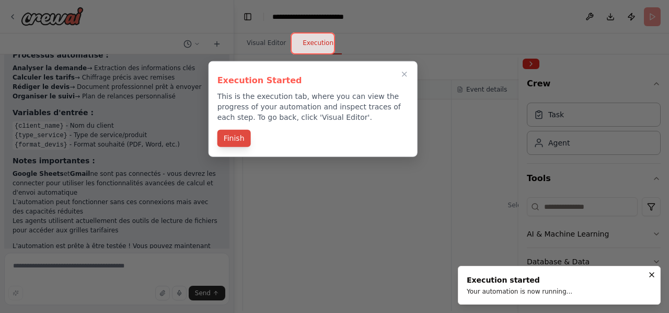 The image size is (669, 313). Describe the element at coordinates (234, 138) in the screenshot. I see `button: Finish` at that location.